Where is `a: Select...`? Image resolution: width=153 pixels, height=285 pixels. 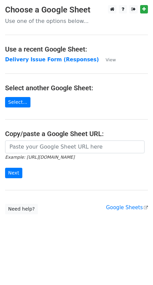 a: Select... is located at coordinates (18, 102).